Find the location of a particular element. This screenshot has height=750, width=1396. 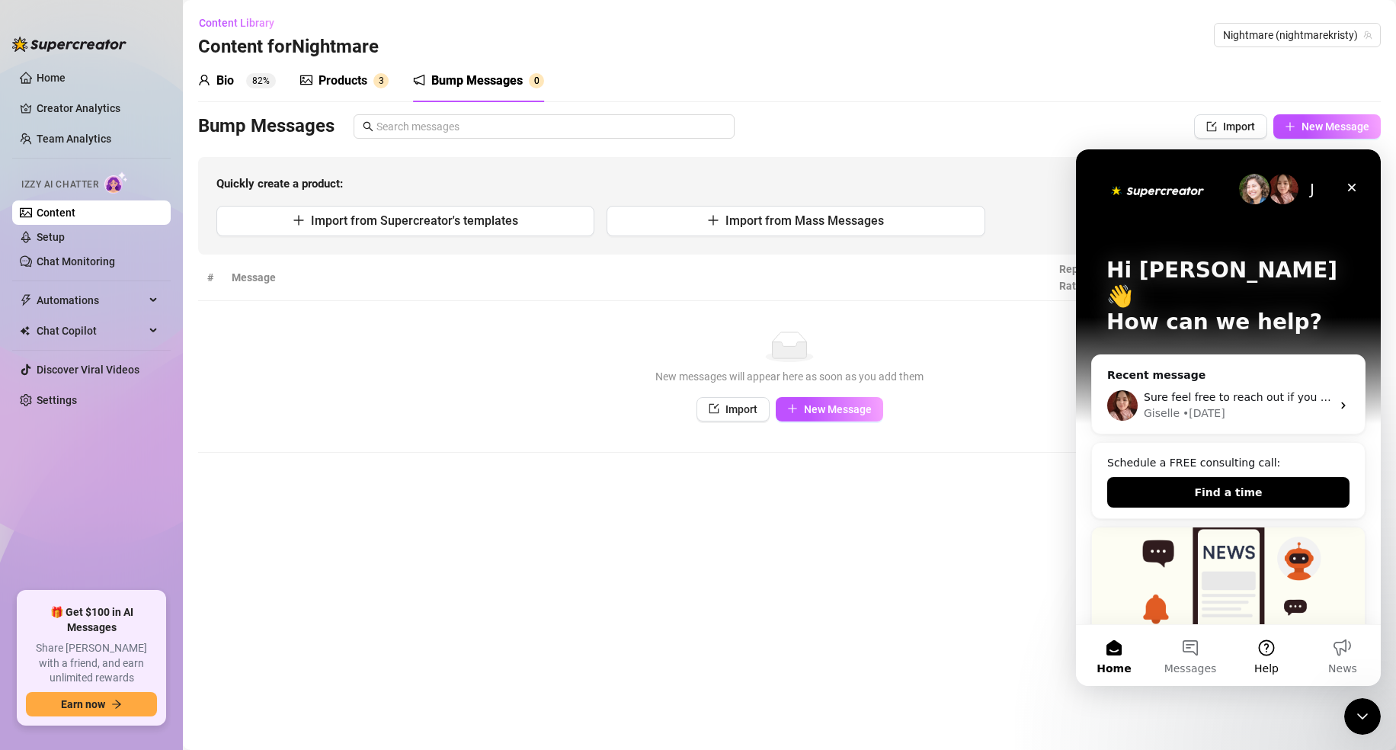

a: Team Analytics is located at coordinates (74, 139).